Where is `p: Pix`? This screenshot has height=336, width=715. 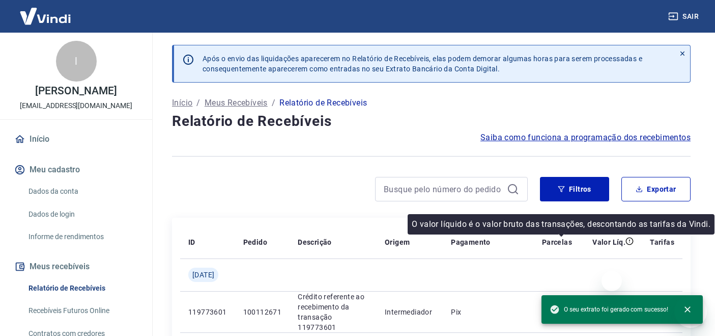 p: Pix is located at coordinates (488, 312).